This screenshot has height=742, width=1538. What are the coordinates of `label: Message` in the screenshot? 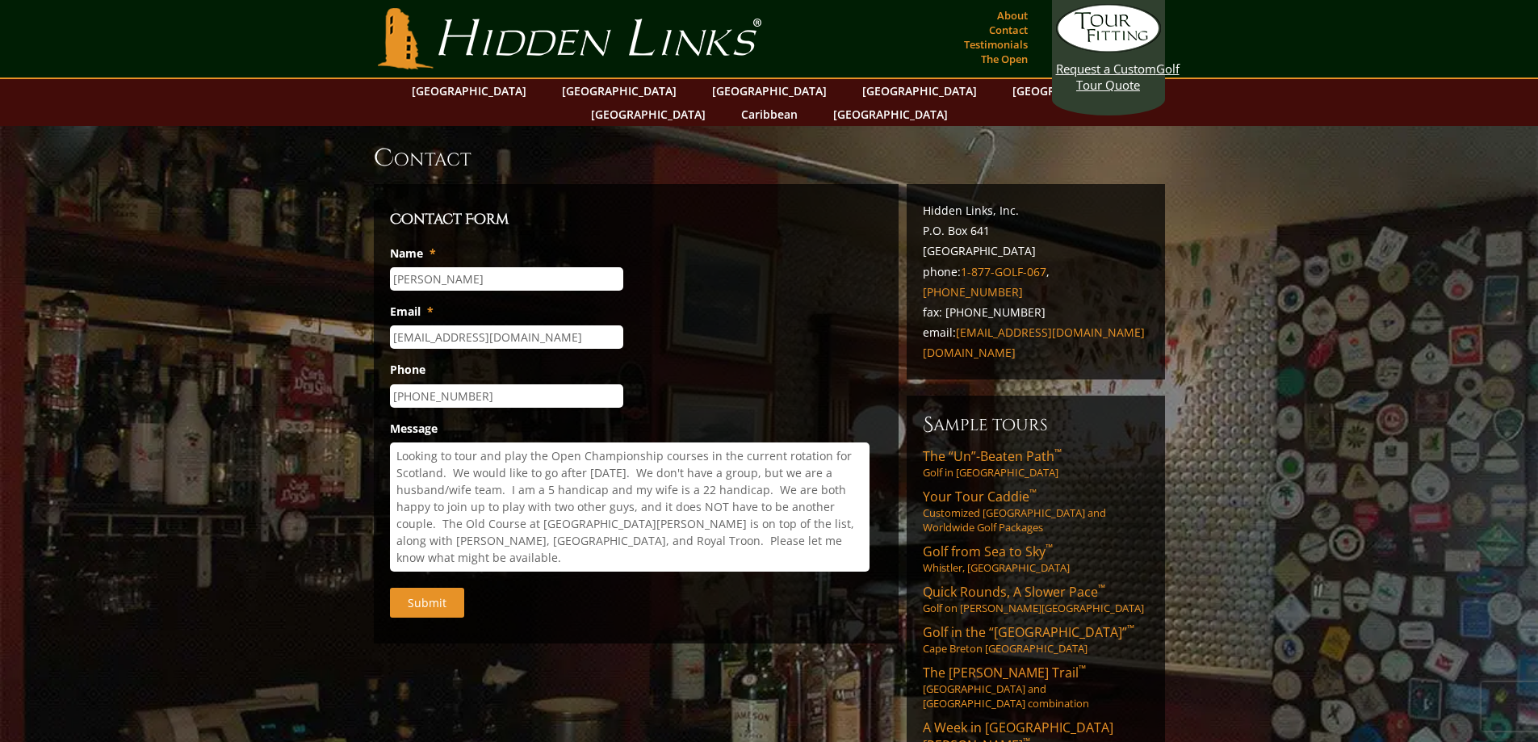 It's located at (413, 429).